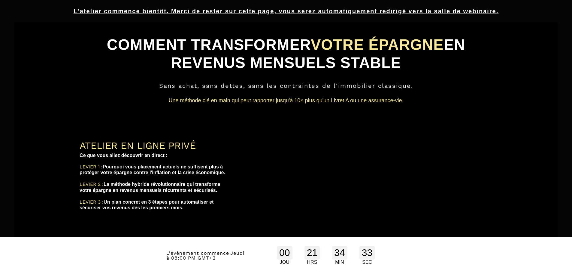  What do you see at coordinates (92, 202) in the screenshot?
I see `span: LEVIER 3 :` at bounding box center [92, 202].